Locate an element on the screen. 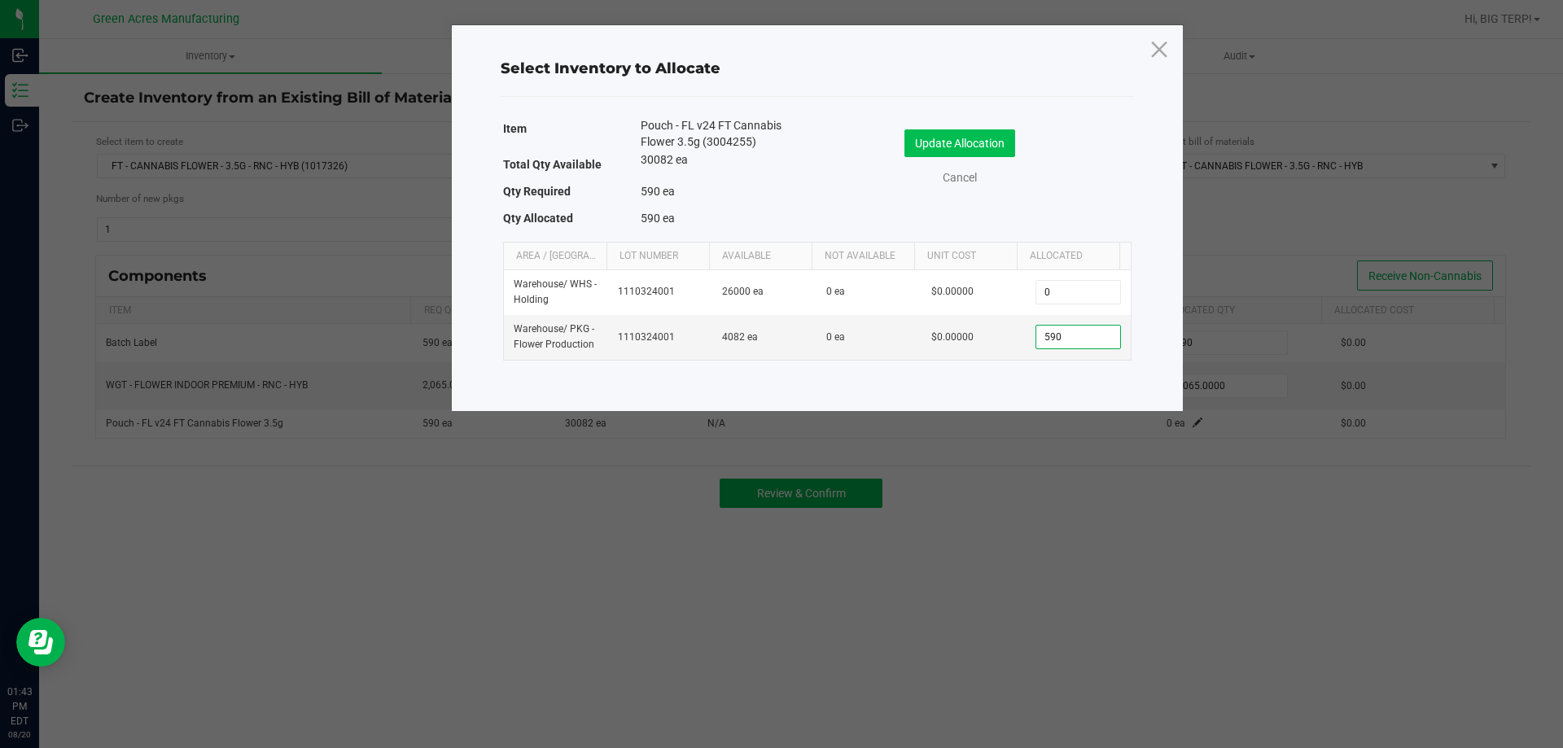  label: Qty Allocated is located at coordinates (538, 218).